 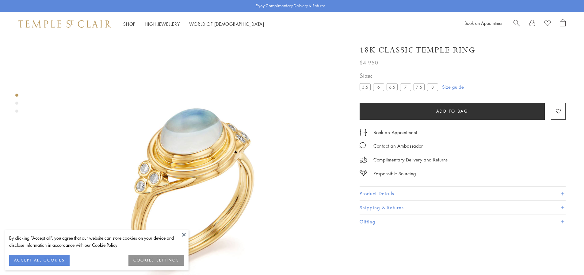 What do you see at coordinates (400, 75) in the screenshot?
I see `span: Size:` at bounding box center [400, 75].